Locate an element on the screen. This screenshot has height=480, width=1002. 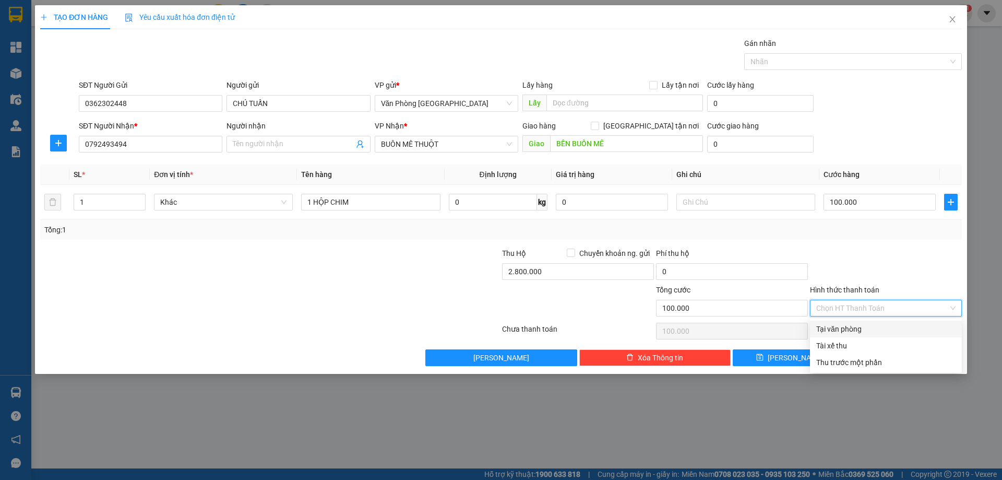
label: Cước lấy hàng is located at coordinates (731, 85).